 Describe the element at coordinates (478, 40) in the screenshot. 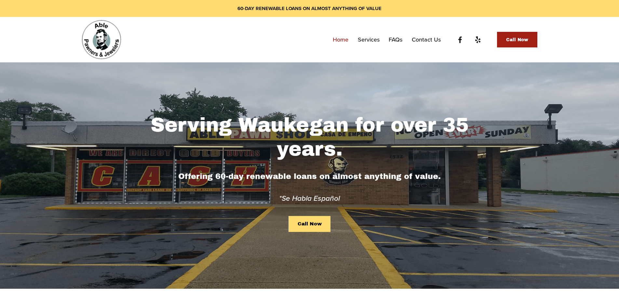

I see `a: Yelp` at that location.